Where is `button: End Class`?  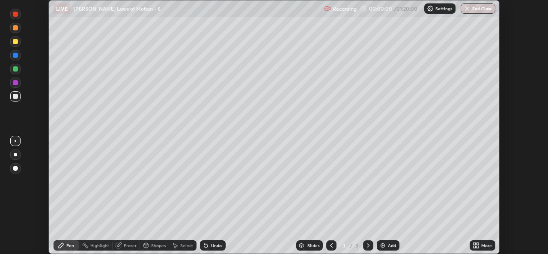
button: End Class is located at coordinates (477, 9).